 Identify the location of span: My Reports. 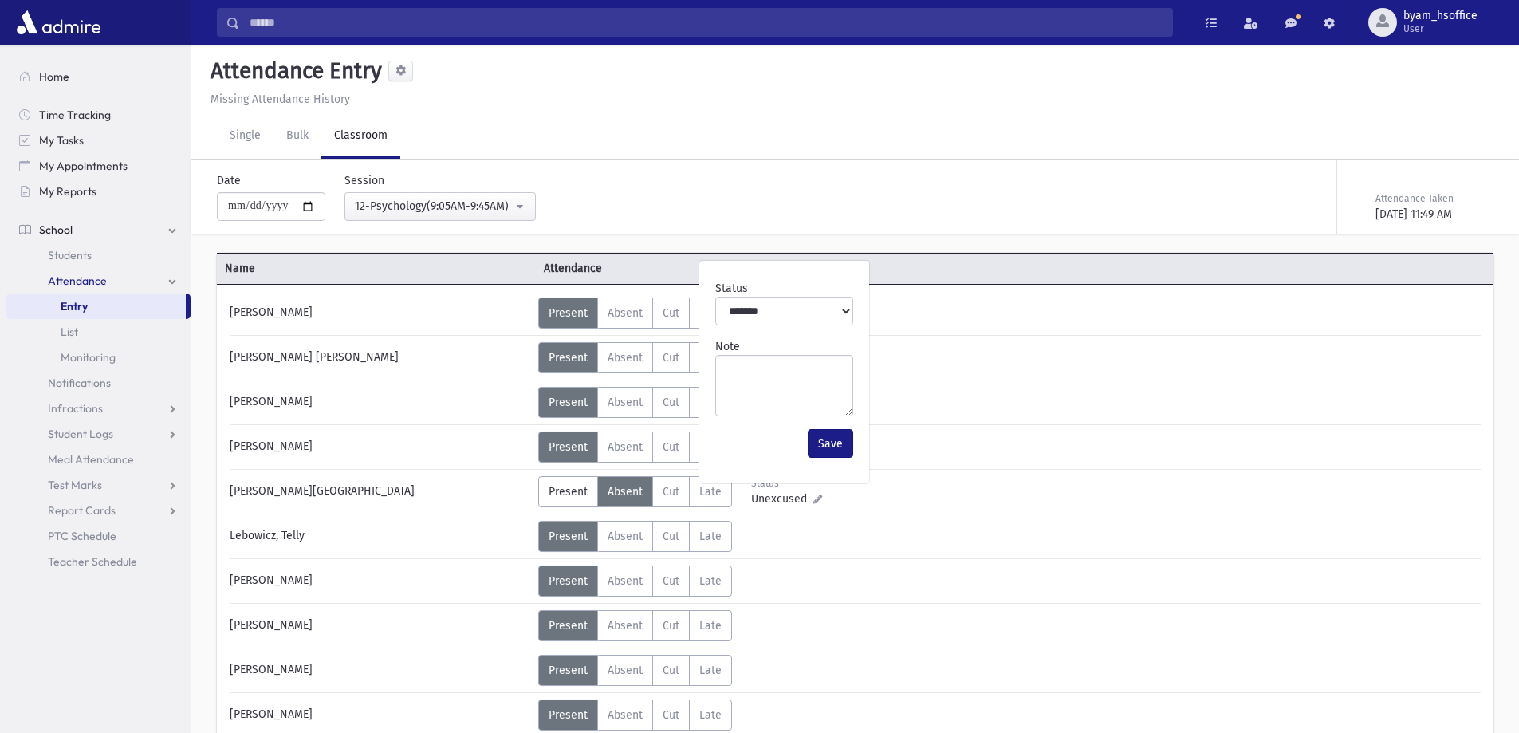
(68, 191).